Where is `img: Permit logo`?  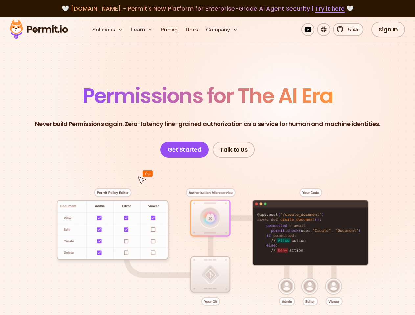 img: Permit logo is located at coordinates (39, 30).